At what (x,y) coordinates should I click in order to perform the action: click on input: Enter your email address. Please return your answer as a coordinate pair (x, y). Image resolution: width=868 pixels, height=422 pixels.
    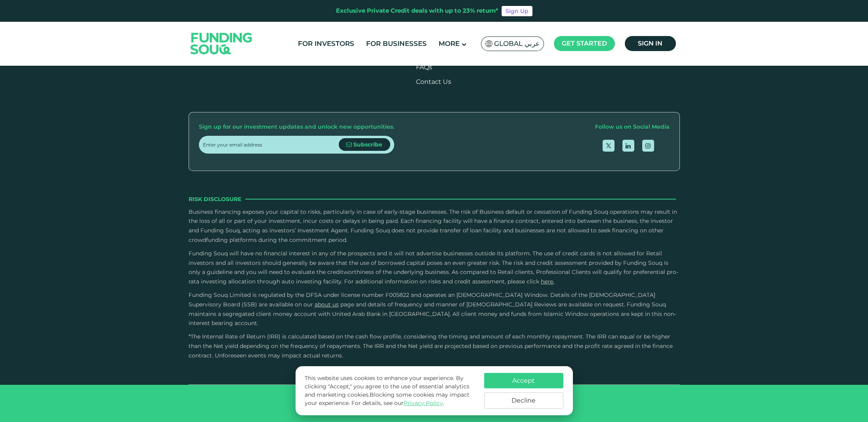
    Looking at the image, I should click on (271, 145).